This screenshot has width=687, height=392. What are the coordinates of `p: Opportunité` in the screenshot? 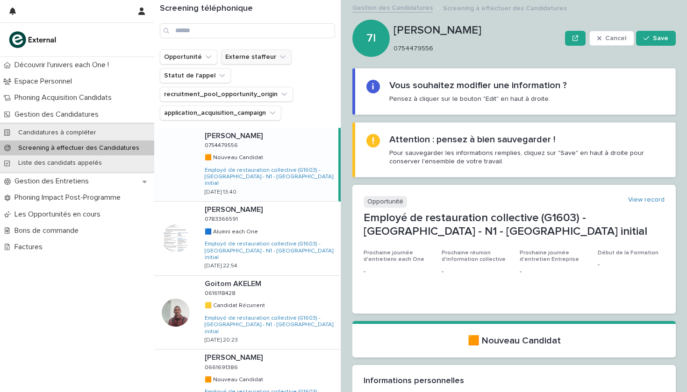 It's located at (385, 202).